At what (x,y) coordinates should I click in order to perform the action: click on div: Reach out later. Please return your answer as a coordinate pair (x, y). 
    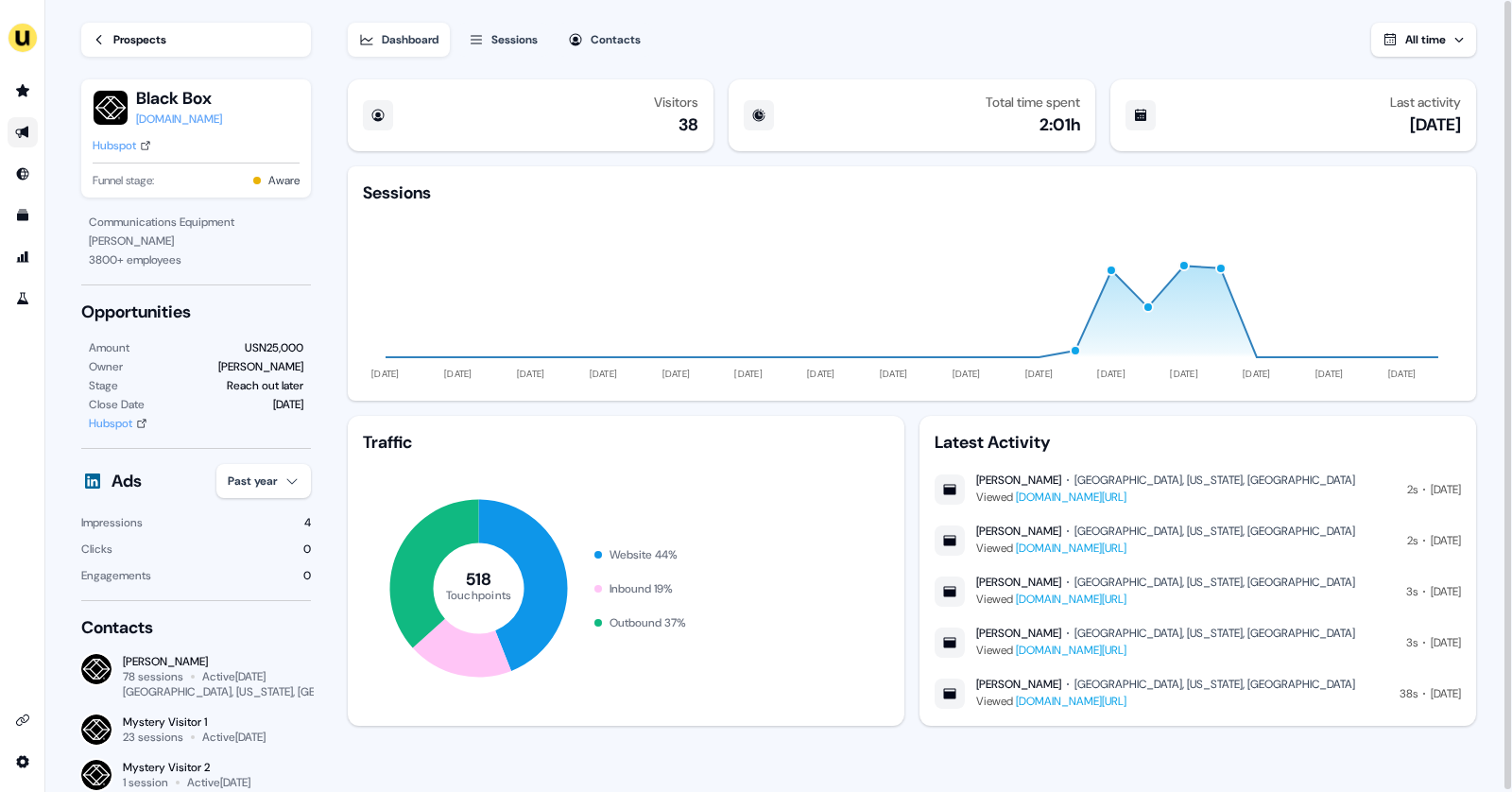
    Looking at the image, I should click on (265, 386).